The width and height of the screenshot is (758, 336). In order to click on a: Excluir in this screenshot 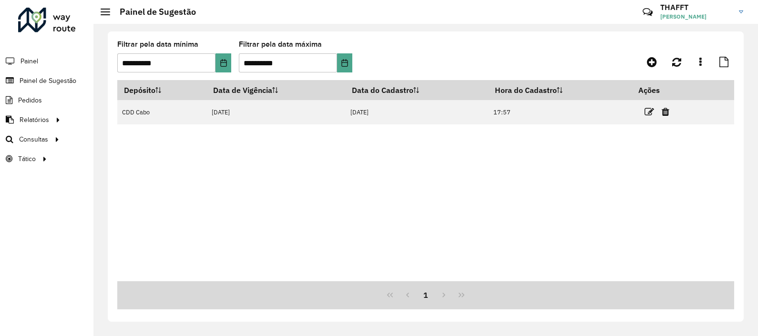, I will do `click(666, 112)`.